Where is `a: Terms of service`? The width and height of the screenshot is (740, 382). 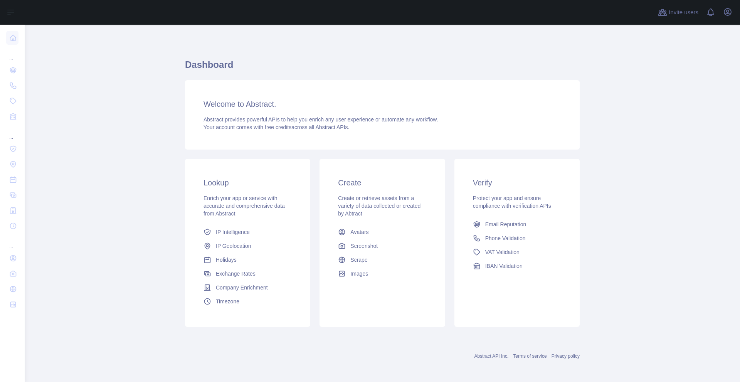
a: Terms of service is located at coordinates (530, 356).